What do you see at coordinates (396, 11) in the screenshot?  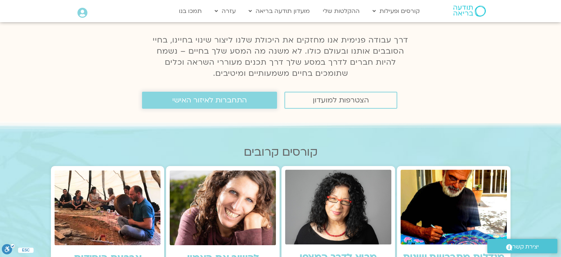 I see `a: קורסים ופעילות` at bounding box center [396, 11].